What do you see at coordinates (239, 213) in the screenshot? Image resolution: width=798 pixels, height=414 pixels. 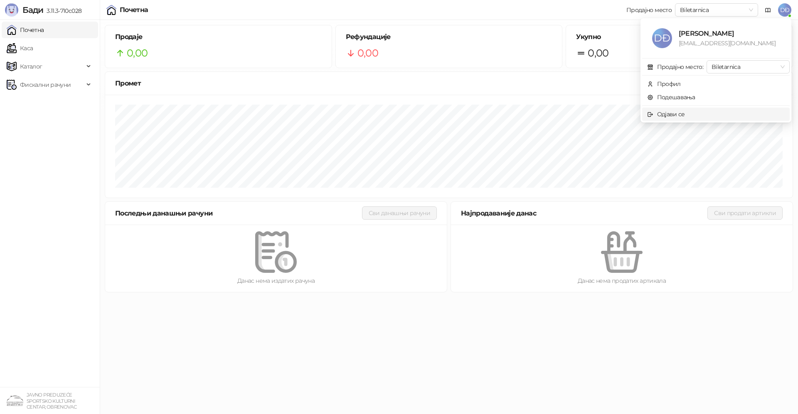 I see `div: Последњи данашњи рачуни` at bounding box center [239, 213].